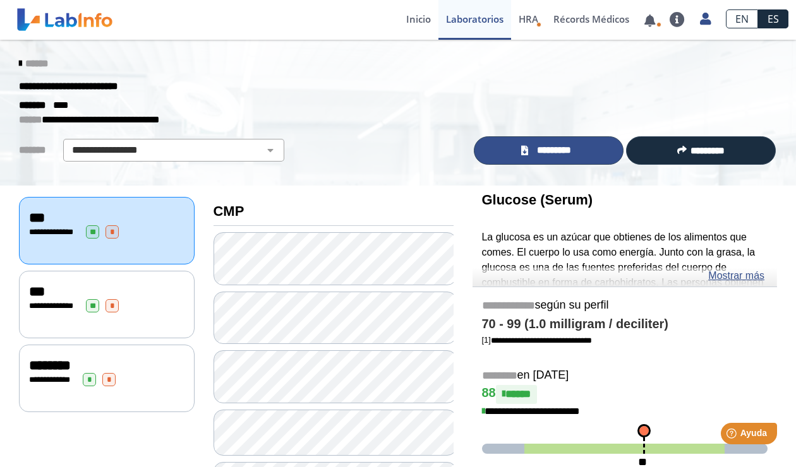 The width and height of the screenshot is (796, 467). What do you see at coordinates (625, 306) in the screenshot?
I see `h5: según su perfil` at bounding box center [625, 306].